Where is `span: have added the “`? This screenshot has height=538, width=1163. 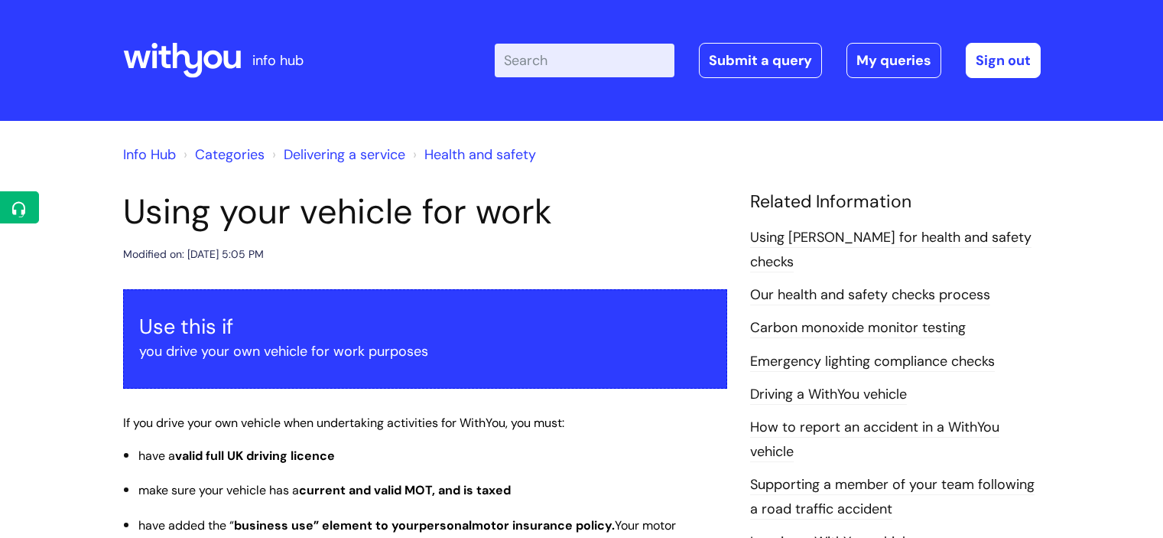 span: have added the “ is located at coordinates (186, 525).